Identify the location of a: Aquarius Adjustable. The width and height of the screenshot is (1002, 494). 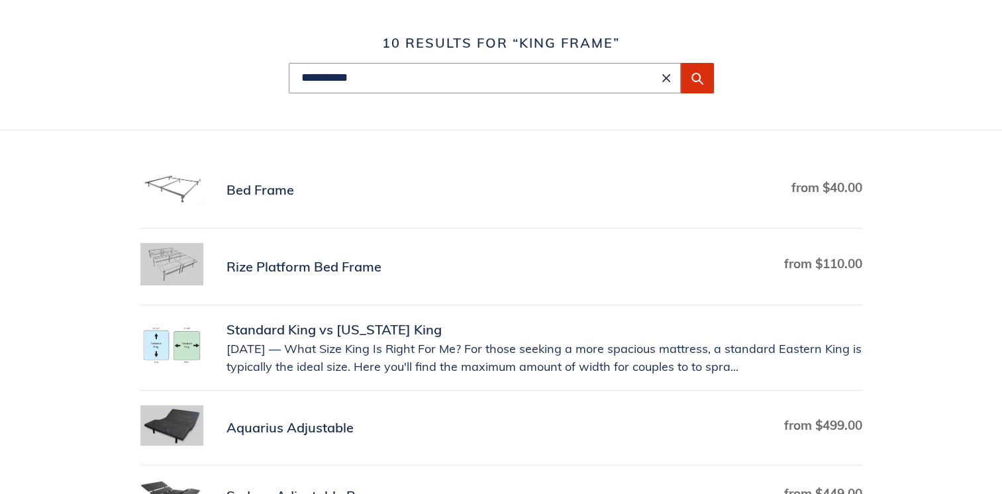
(501, 428).